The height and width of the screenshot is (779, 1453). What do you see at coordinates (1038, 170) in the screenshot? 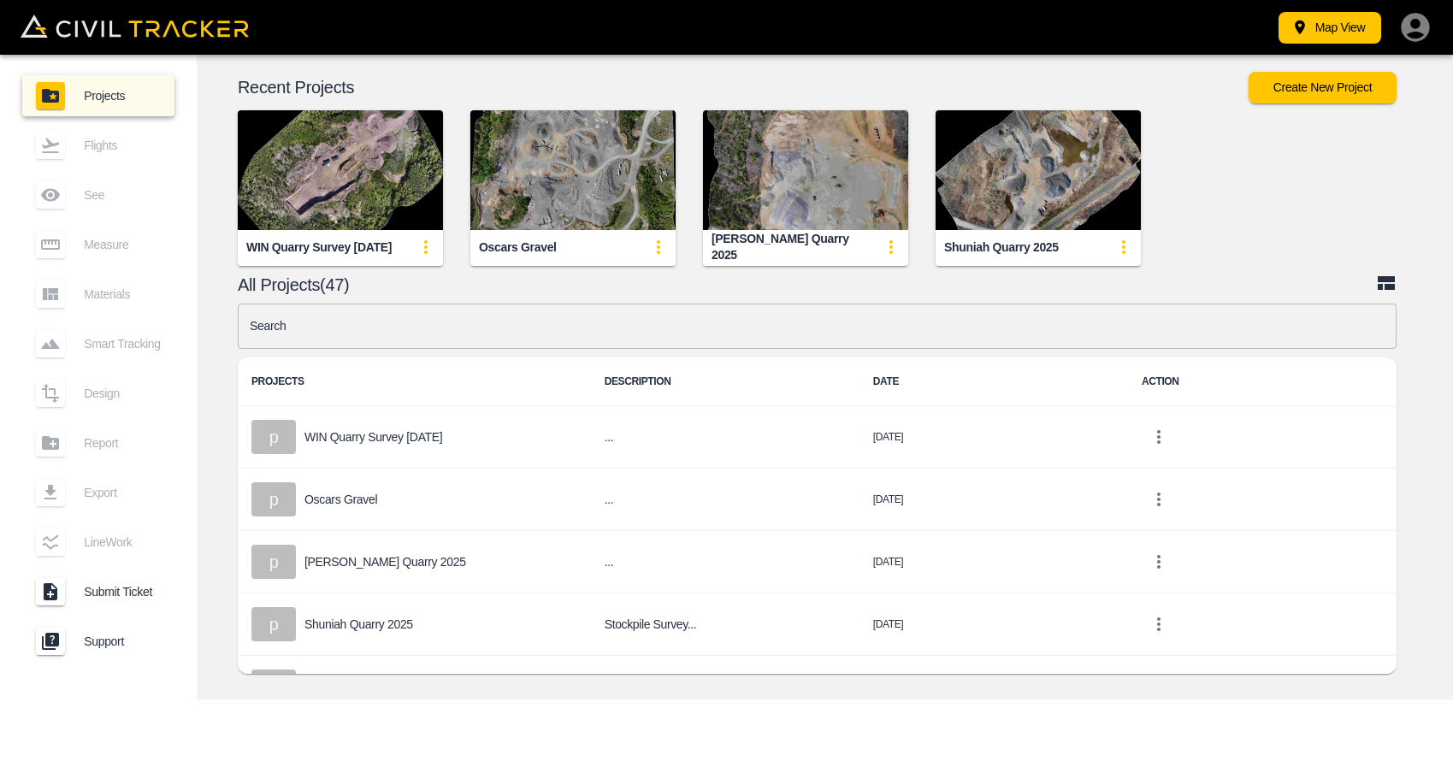
I see `img: Shuniah Quarry 2025` at bounding box center [1038, 170].